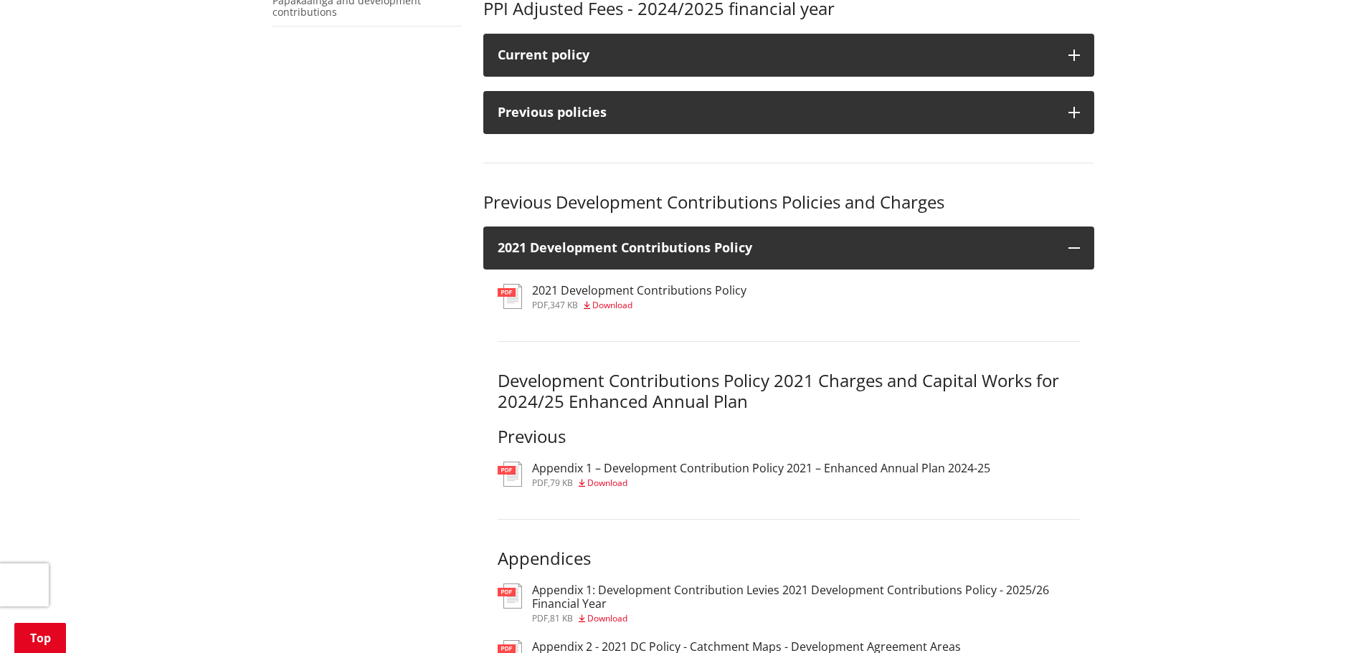  What do you see at coordinates (776, 55) in the screenshot?
I see `div: Current policy` at bounding box center [776, 55].